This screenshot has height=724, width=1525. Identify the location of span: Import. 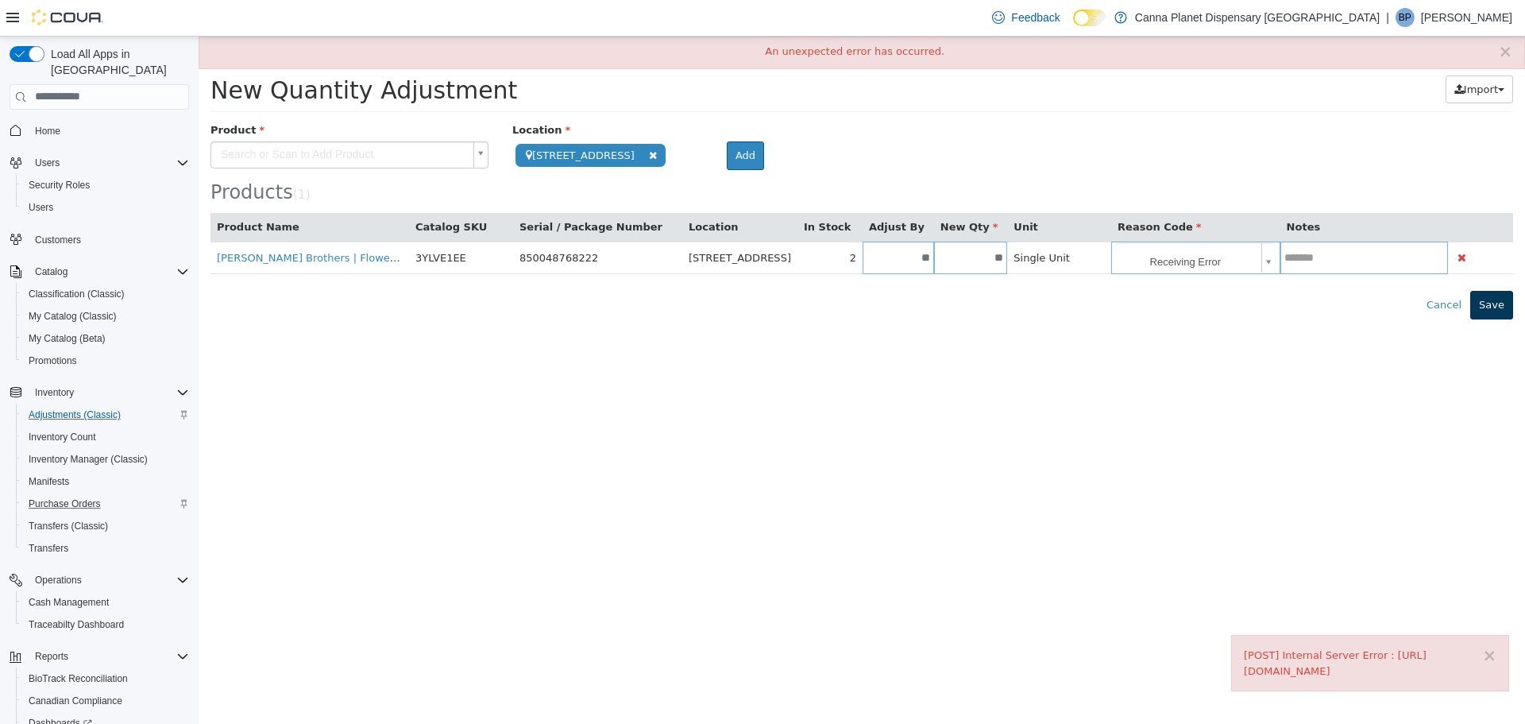
(1282, 52).